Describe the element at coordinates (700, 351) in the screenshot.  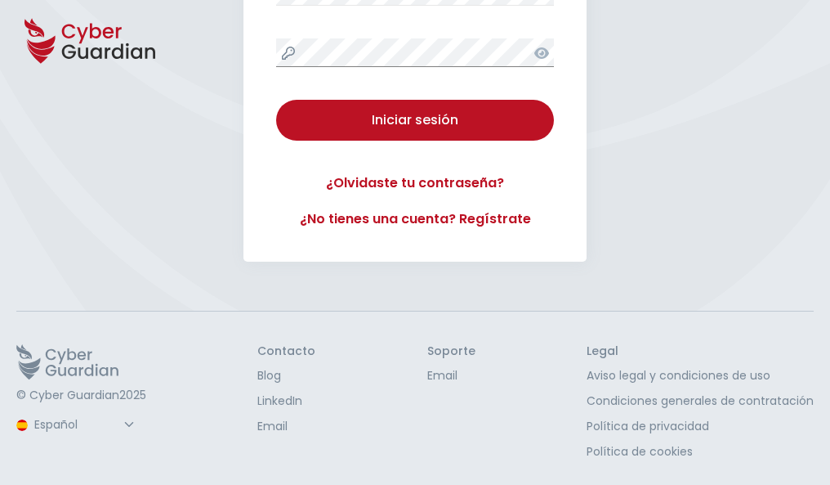
I see `h3: Legal` at that location.